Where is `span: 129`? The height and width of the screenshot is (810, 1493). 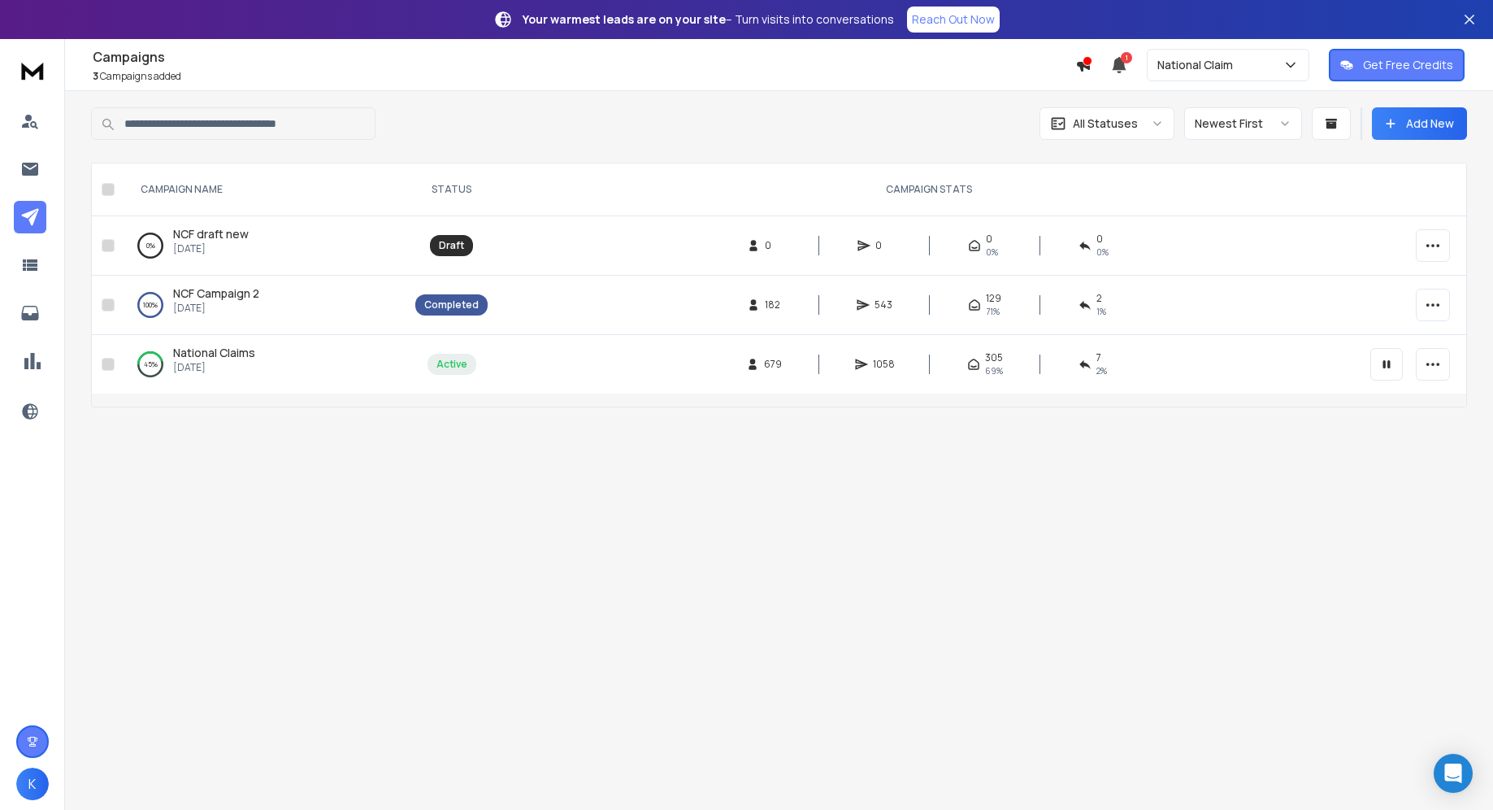
span: 129 is located at coordinates (993, 298).